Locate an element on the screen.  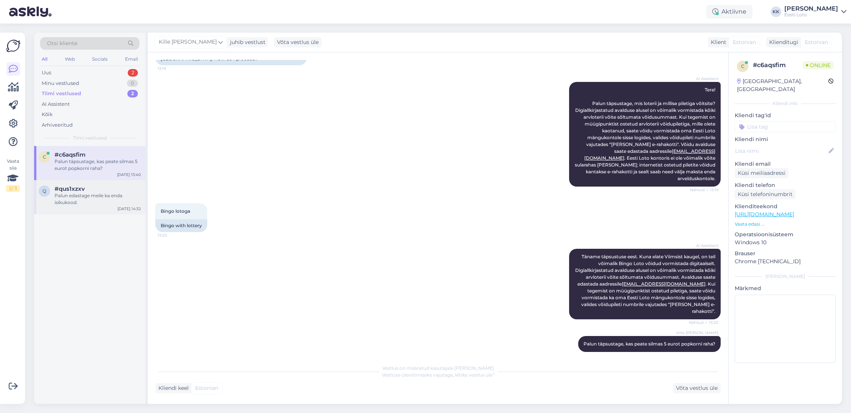
p: Vaata edasi ... is located at coordinates (785, 224).